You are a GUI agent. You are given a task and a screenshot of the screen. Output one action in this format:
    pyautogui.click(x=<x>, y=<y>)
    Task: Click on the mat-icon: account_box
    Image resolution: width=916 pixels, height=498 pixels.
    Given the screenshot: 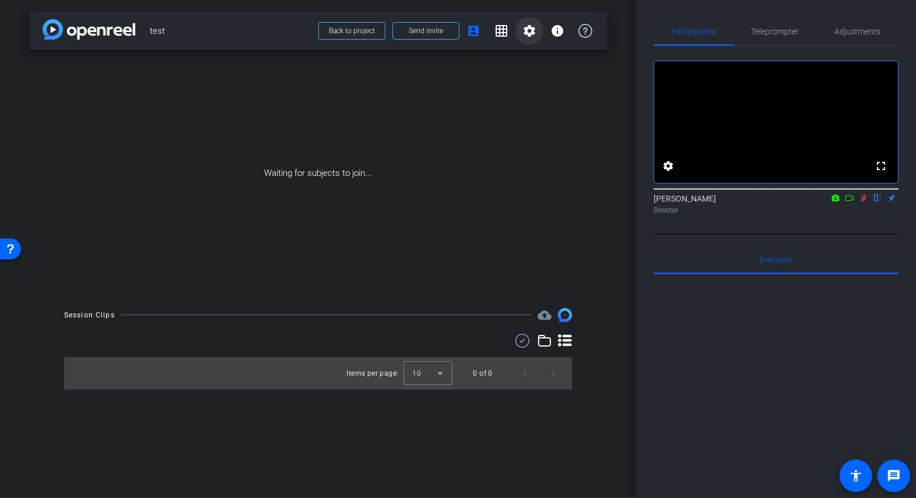 What is the action you would take?
    pyautogui.click(x=473, y=31)
    